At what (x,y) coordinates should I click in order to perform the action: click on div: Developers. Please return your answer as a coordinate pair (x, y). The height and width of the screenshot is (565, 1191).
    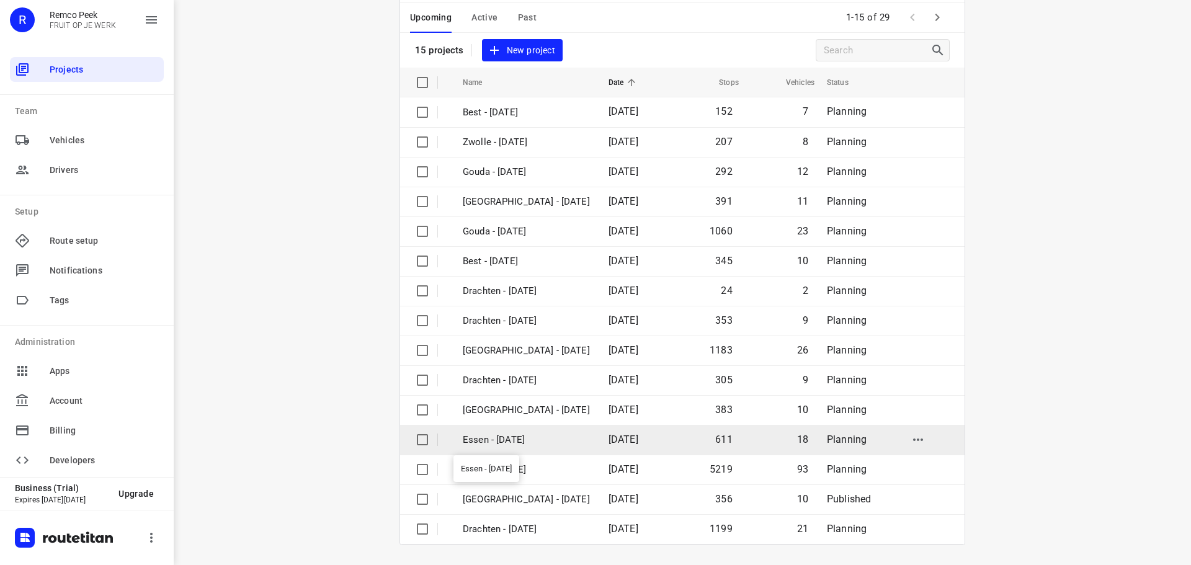
    Looking at the image, I should click on (87, 460).